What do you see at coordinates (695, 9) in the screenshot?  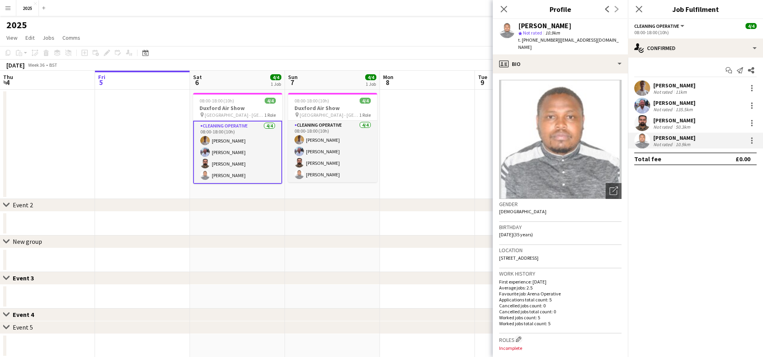 I see `h3: Job Fulfilment` at bounding box center [695, 9].